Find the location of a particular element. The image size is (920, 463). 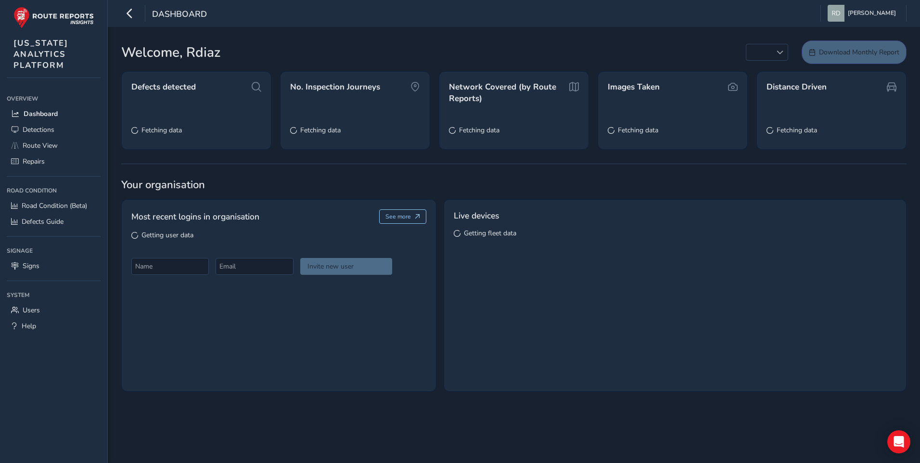

span: Repairs is located at coordinates (34, 161).